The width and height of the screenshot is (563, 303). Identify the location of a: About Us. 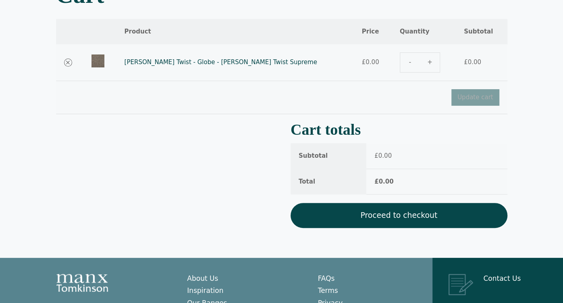
(202, 278).